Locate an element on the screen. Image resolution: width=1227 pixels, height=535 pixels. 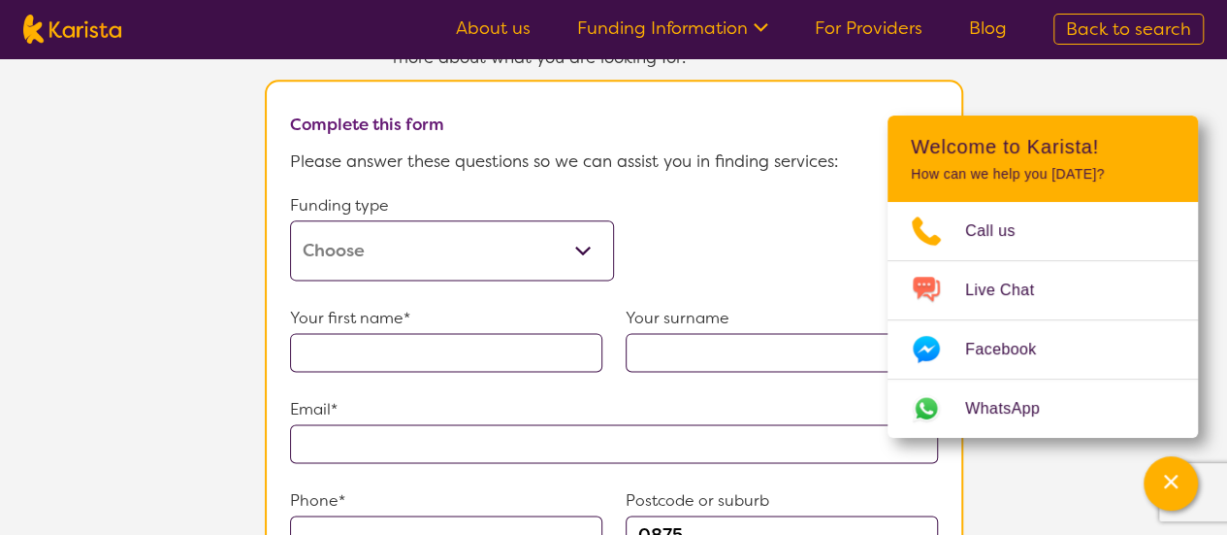
a: Funding Information is located at coordinates (672, 28).